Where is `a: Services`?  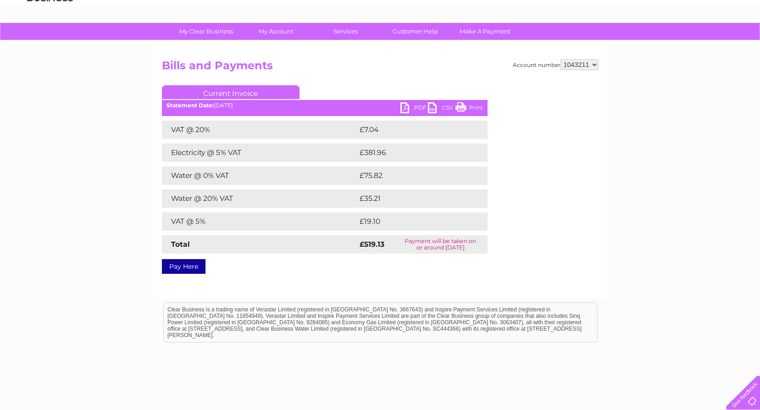 a: Services is located at coordinates (345, 31).